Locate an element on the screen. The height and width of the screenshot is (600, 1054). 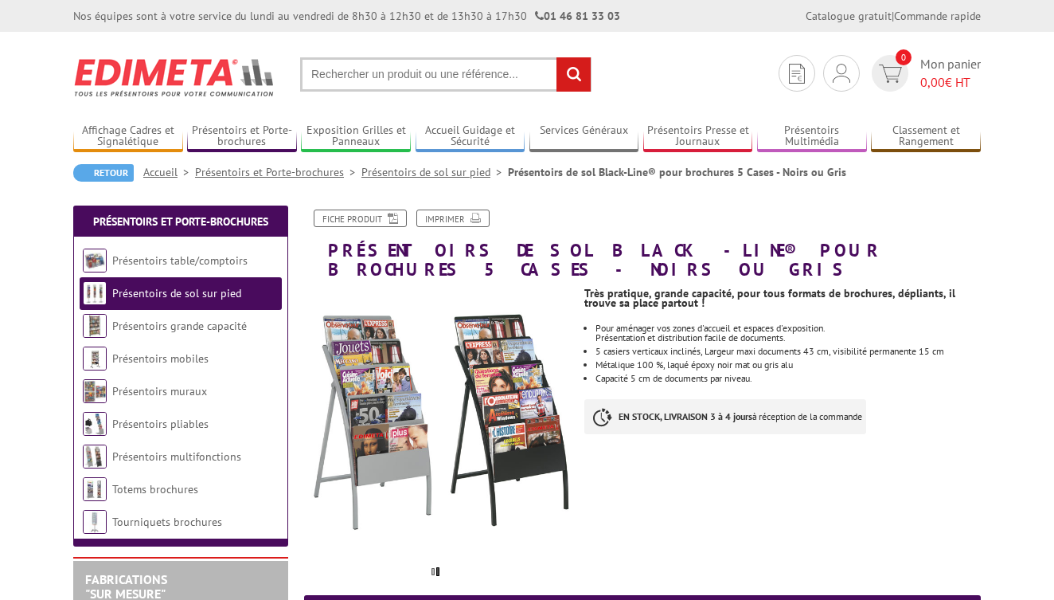
img: Présentoirs muraux is located at coordinates (95, 391).